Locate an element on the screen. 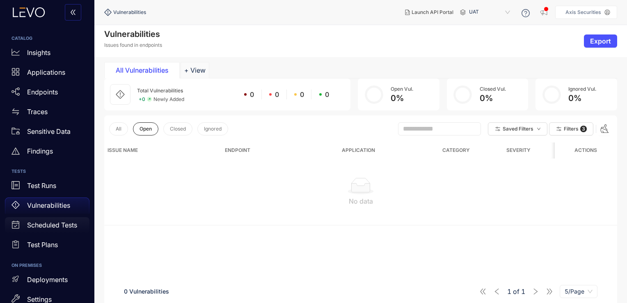 The width and height of the screenshot is (627, 303). button: Export is located at coordinates (600, 41).